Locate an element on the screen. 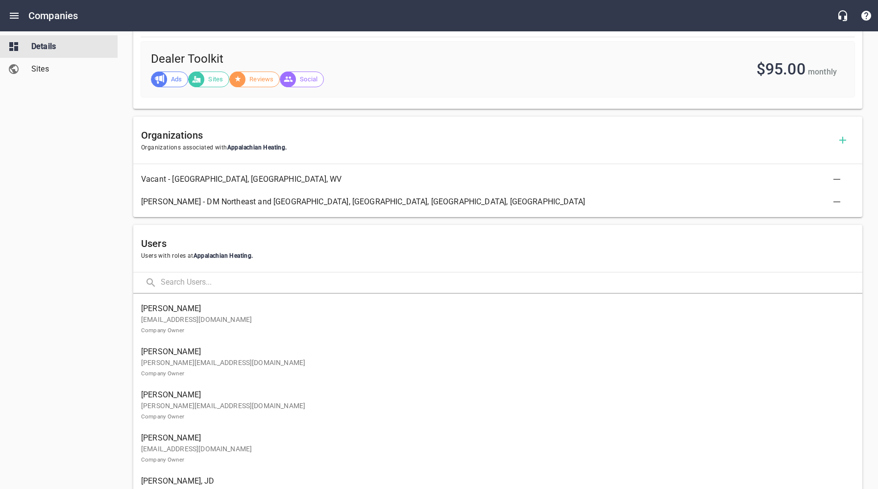 The height and width of the screenshot is (489, 878). h6: Organizations is located at coordinates (486, 135).